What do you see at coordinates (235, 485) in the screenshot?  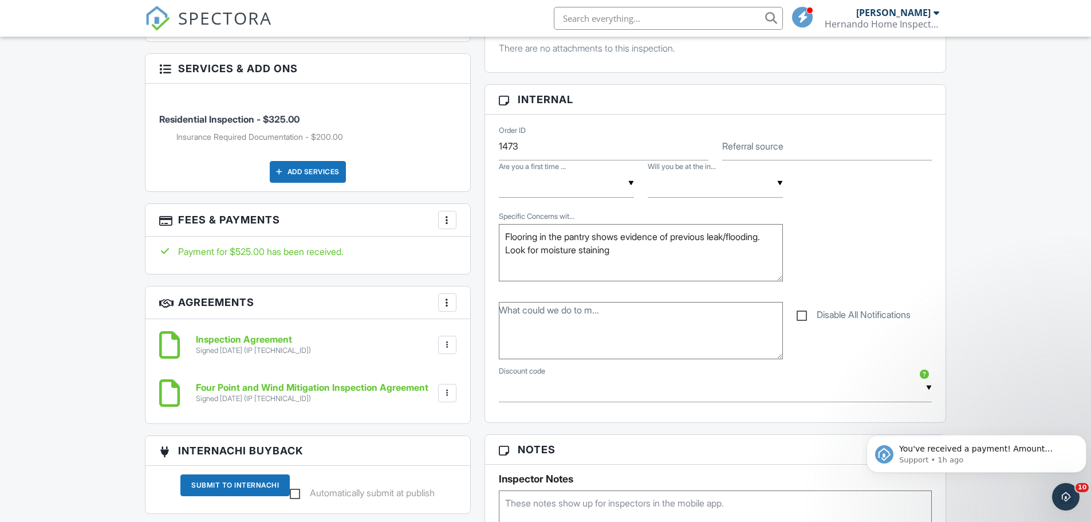 I see `div: Submit To InterNACHI` at bounding box center [235, 485].